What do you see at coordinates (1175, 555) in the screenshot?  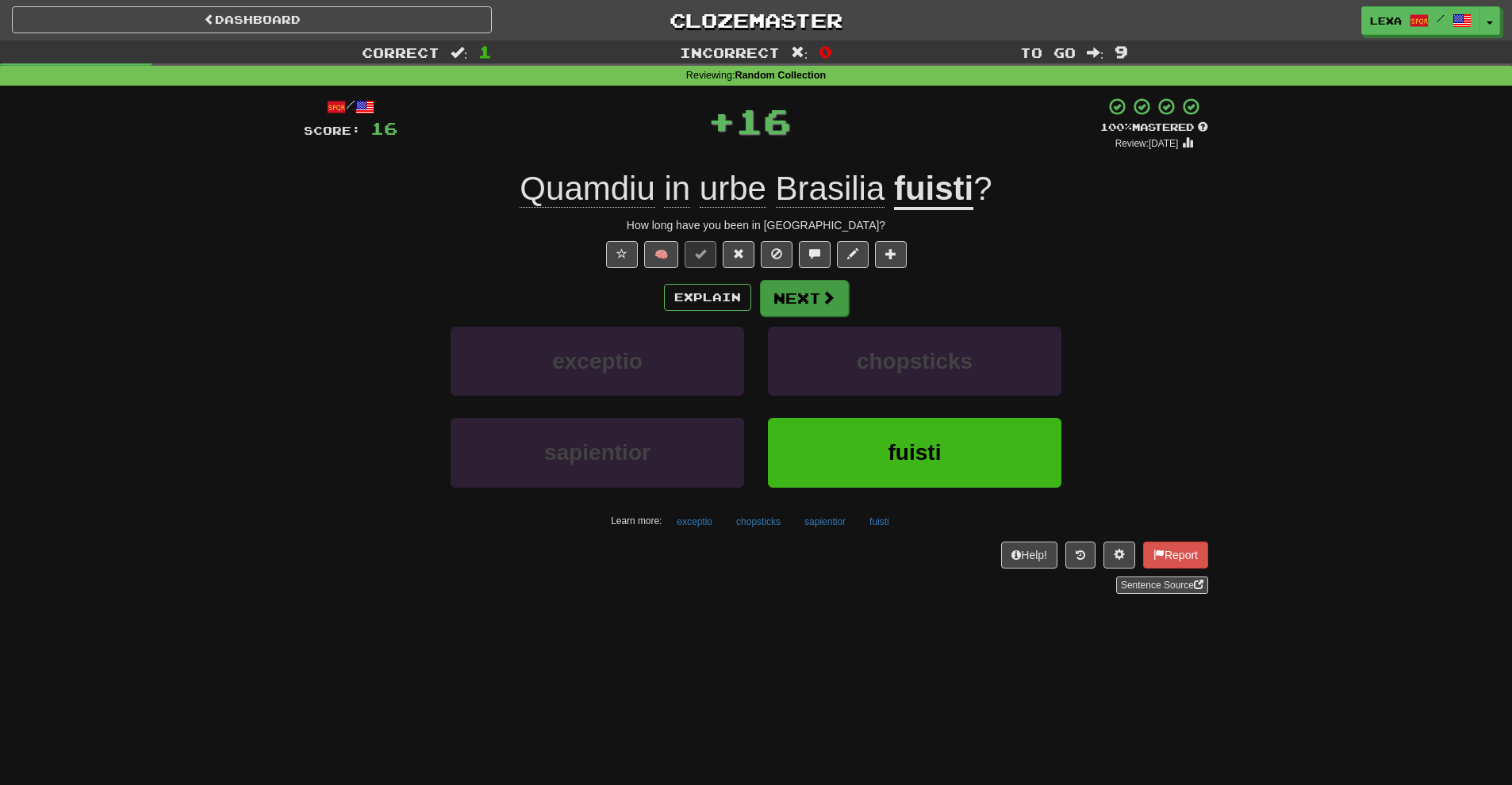 I see `button: Report` at bounding box center [1175, 555].